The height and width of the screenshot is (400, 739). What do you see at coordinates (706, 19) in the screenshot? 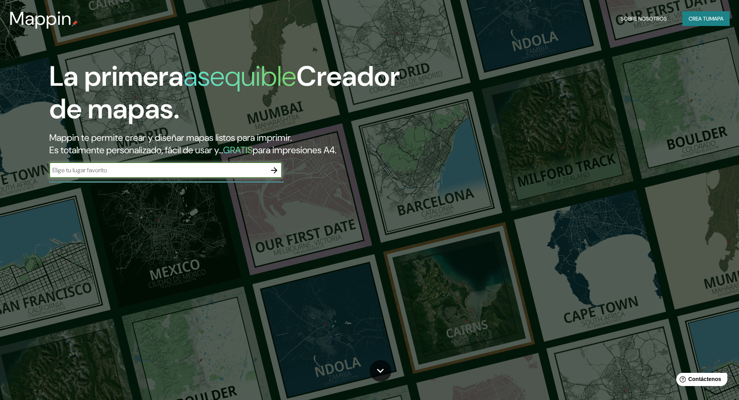
I see `button: Crea tumapa` at bounding box center [706, 19].